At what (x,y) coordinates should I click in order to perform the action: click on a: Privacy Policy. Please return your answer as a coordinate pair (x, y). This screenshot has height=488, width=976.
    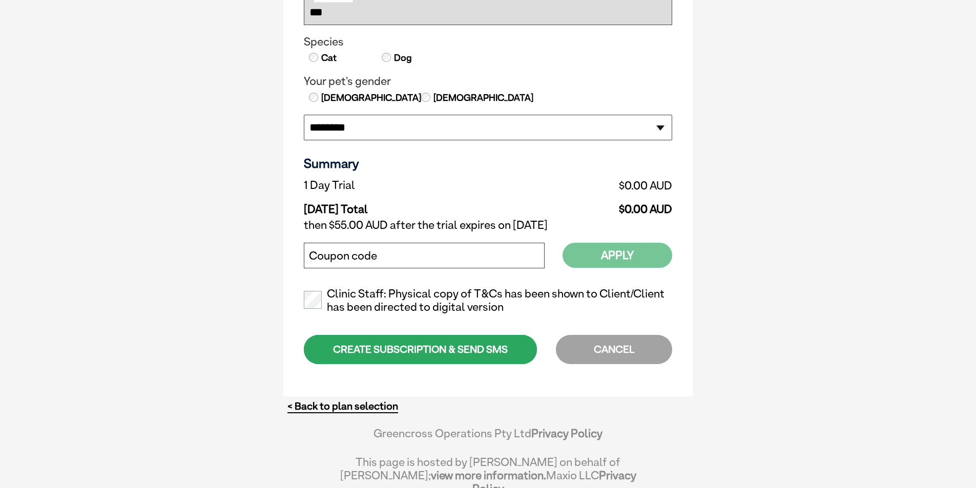
    Looking at the image, I should click on (567, 433).